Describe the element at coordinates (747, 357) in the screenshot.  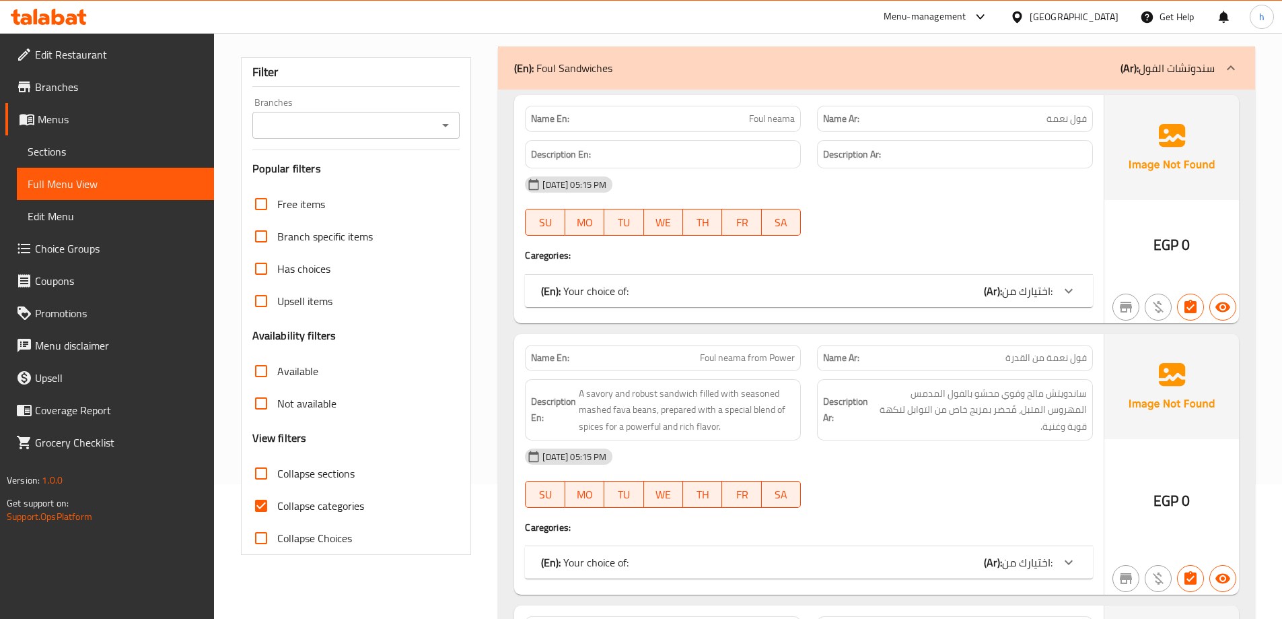
I see `span: Foul neama from Power` at that location.